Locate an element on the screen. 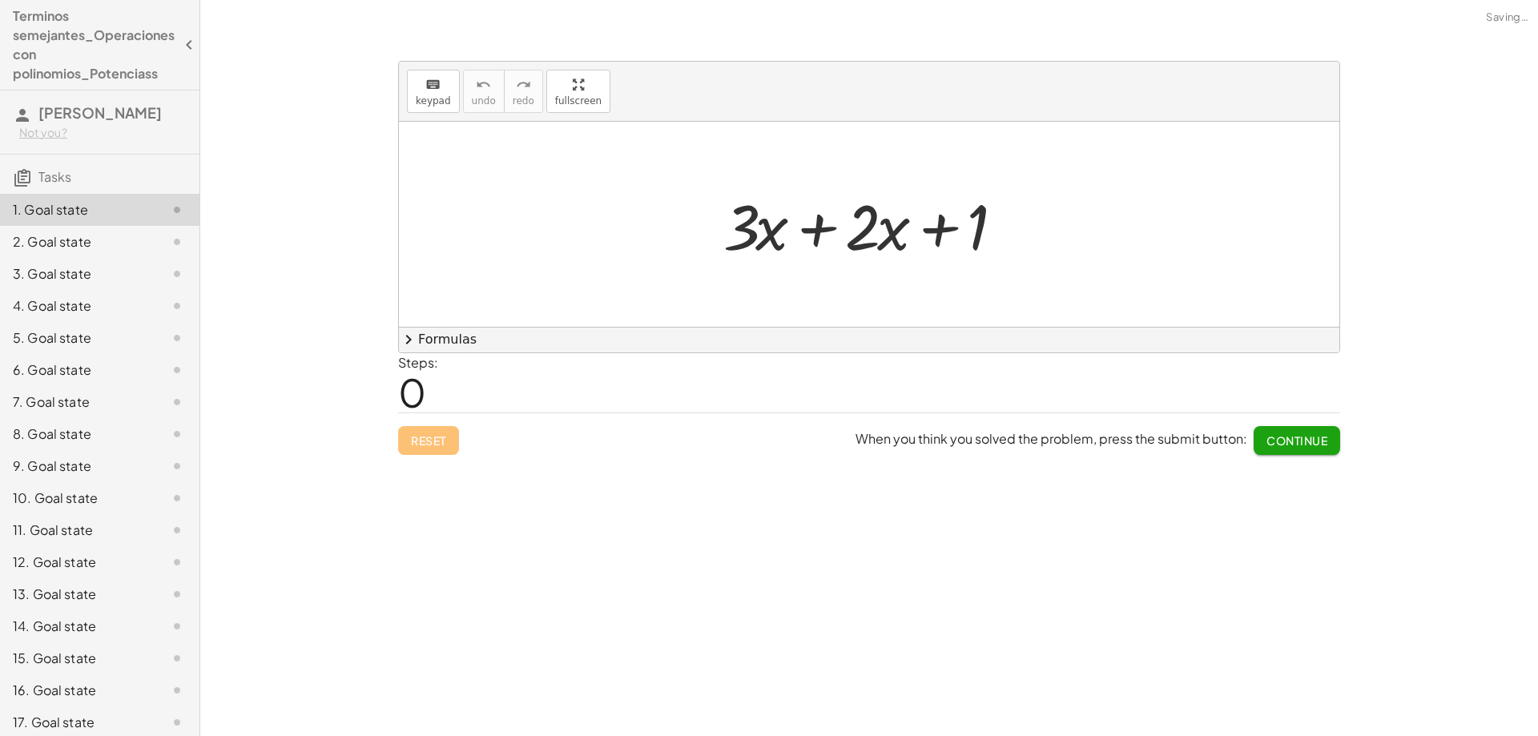 This screenshot has width=1538, height=736. button: keyboardkeypad is located at coordinates (433, 91).